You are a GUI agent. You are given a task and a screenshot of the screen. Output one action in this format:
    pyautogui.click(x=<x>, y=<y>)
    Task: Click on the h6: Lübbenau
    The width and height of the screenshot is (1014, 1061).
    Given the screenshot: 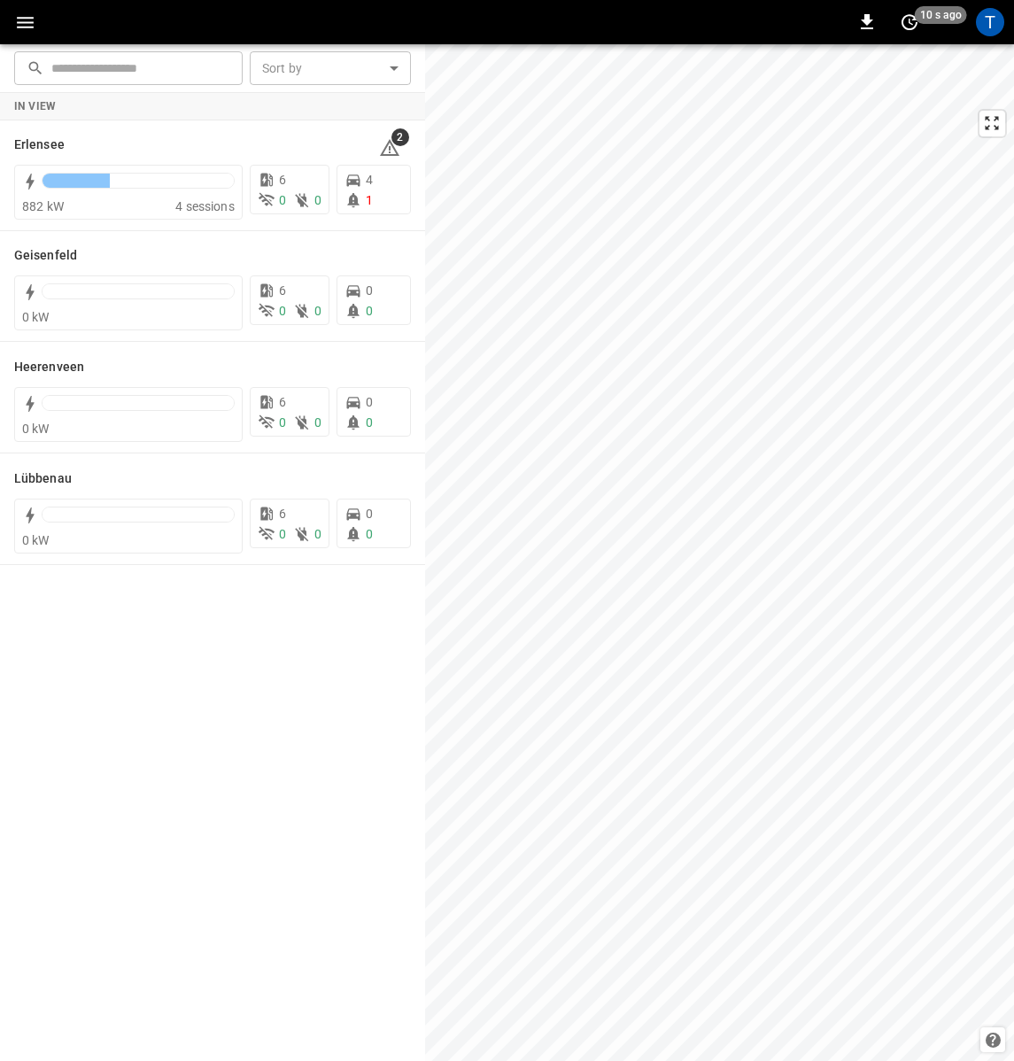 What is the action you would take?
    pyautogui.click(x=43, y=479)
    